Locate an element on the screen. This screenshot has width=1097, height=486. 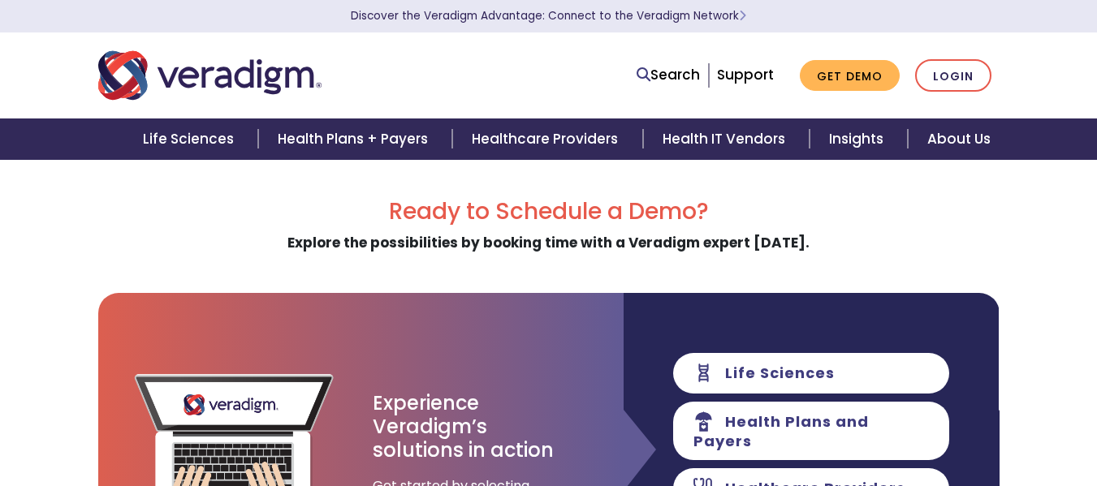
a: Discover the Veradigm Advantage: Connect to the Veradigm NetworkLearn More is located at coordinates (548, 15).